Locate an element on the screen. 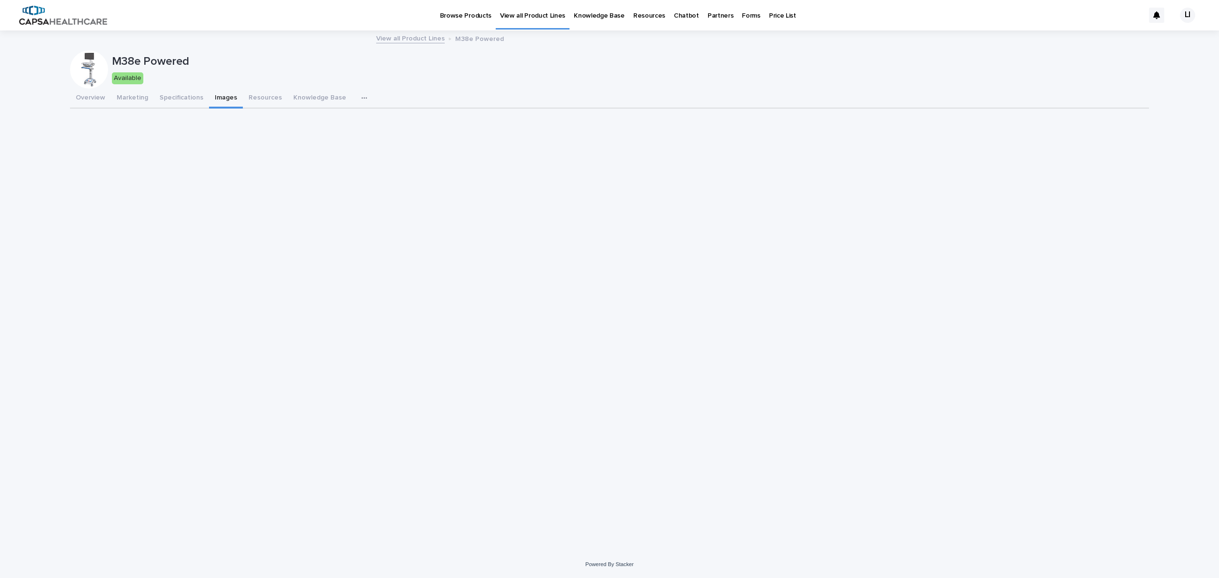 The height and width of the screenshot is (578, 1219). button: Specifications is located at coordinates (181, 99).